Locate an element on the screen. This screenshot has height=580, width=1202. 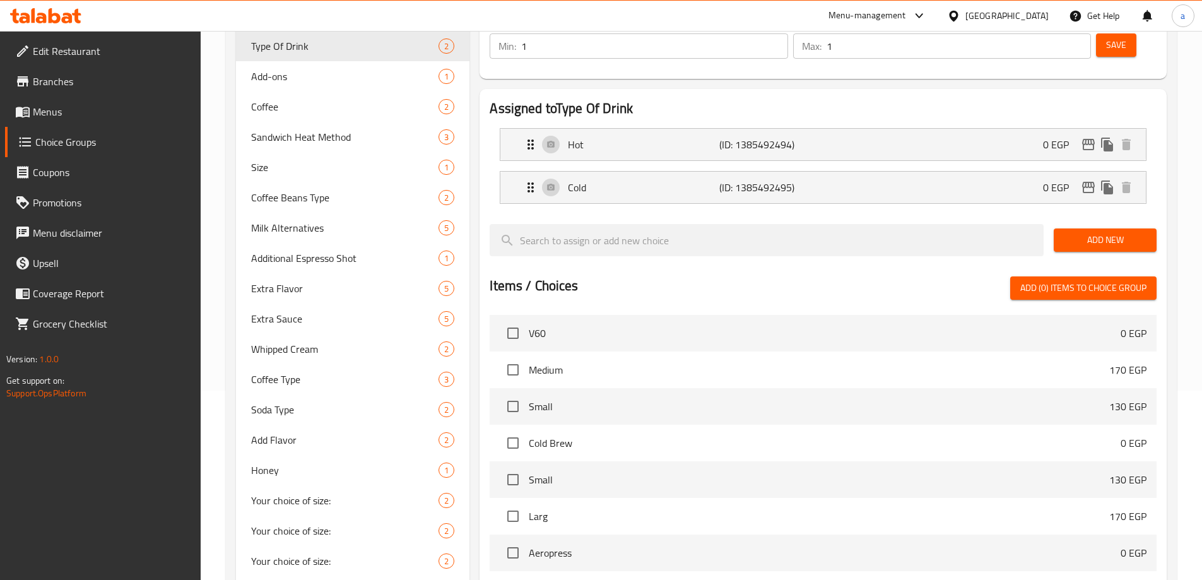
div: Coffee Type3 is located at coordinates (353, 379).